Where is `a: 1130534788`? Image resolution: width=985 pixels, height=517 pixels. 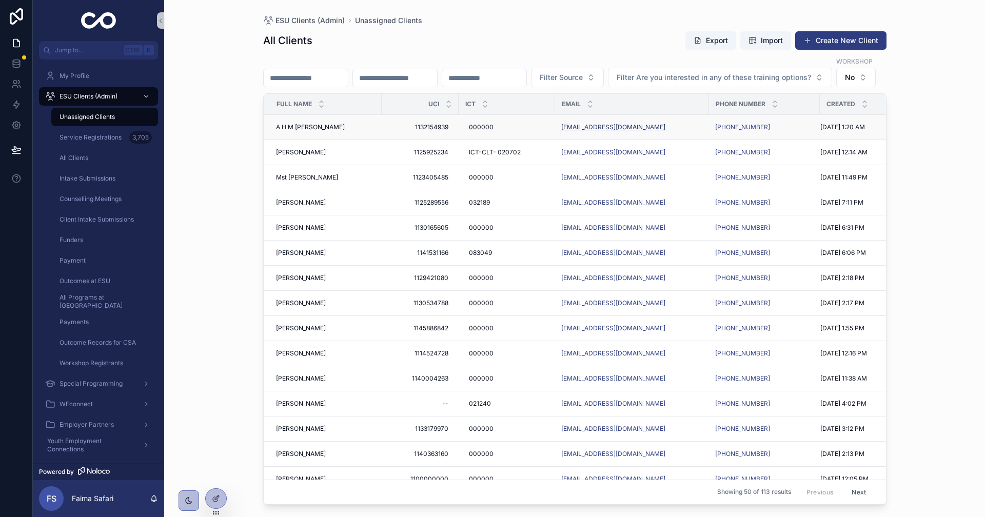 a: 1130534788 is located at coordinates (420, 303).